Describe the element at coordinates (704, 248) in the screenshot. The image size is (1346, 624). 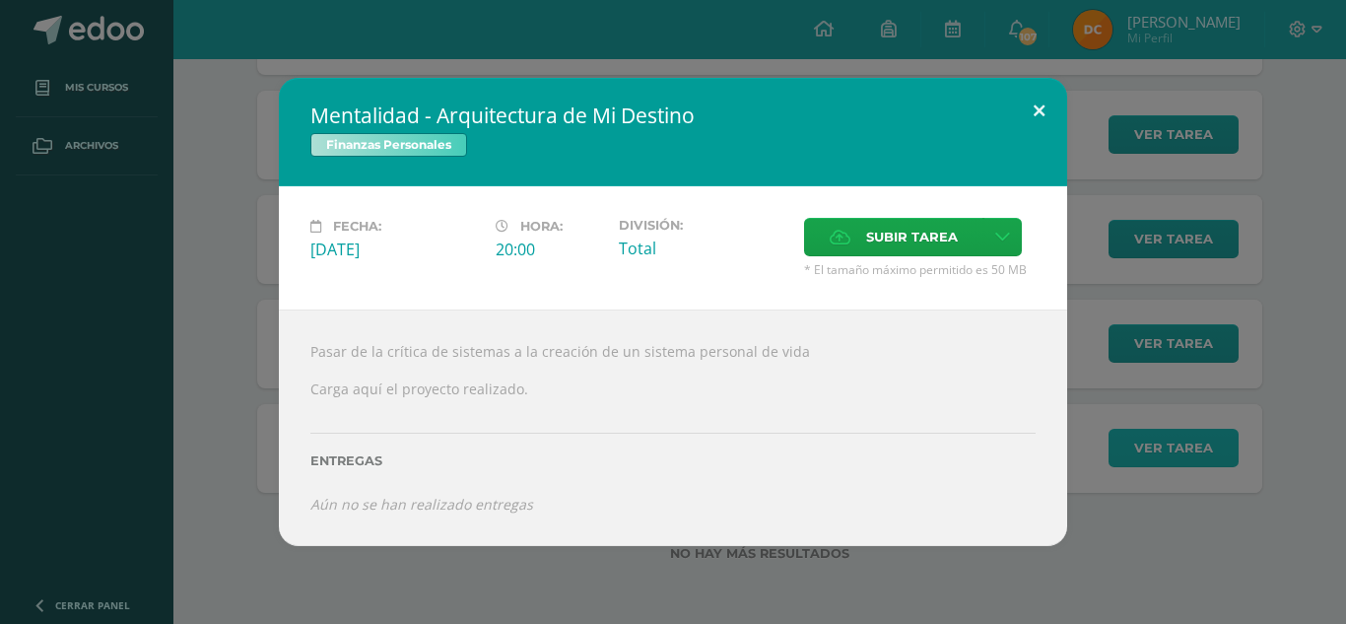
I see `div: Total` at that location.